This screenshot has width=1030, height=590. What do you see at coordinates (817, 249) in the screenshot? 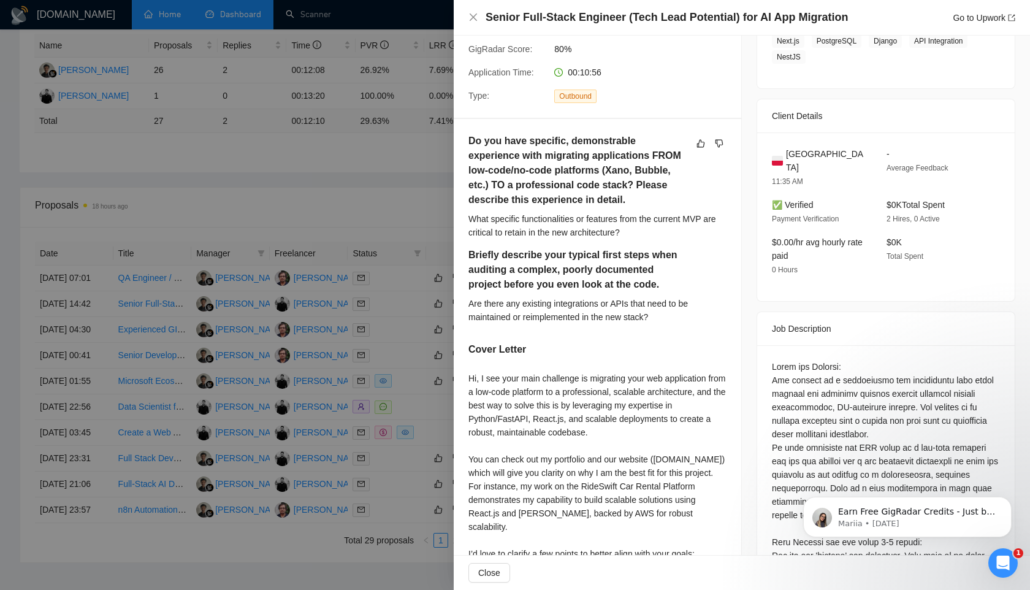
I see `span: $0.00/hr avg hourly rate paid` at bounding box center [817, 249].